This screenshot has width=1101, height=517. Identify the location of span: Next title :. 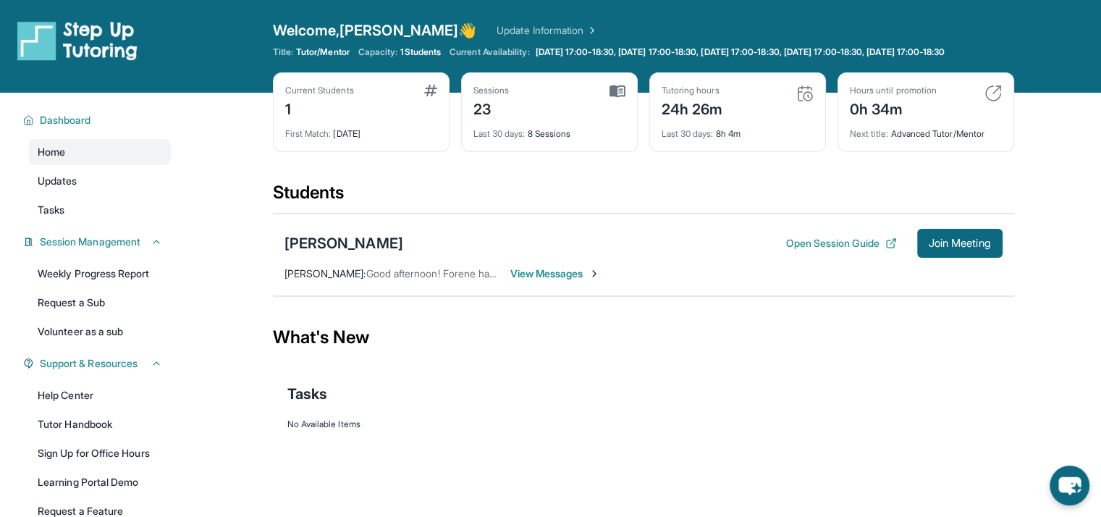
(869, 133).